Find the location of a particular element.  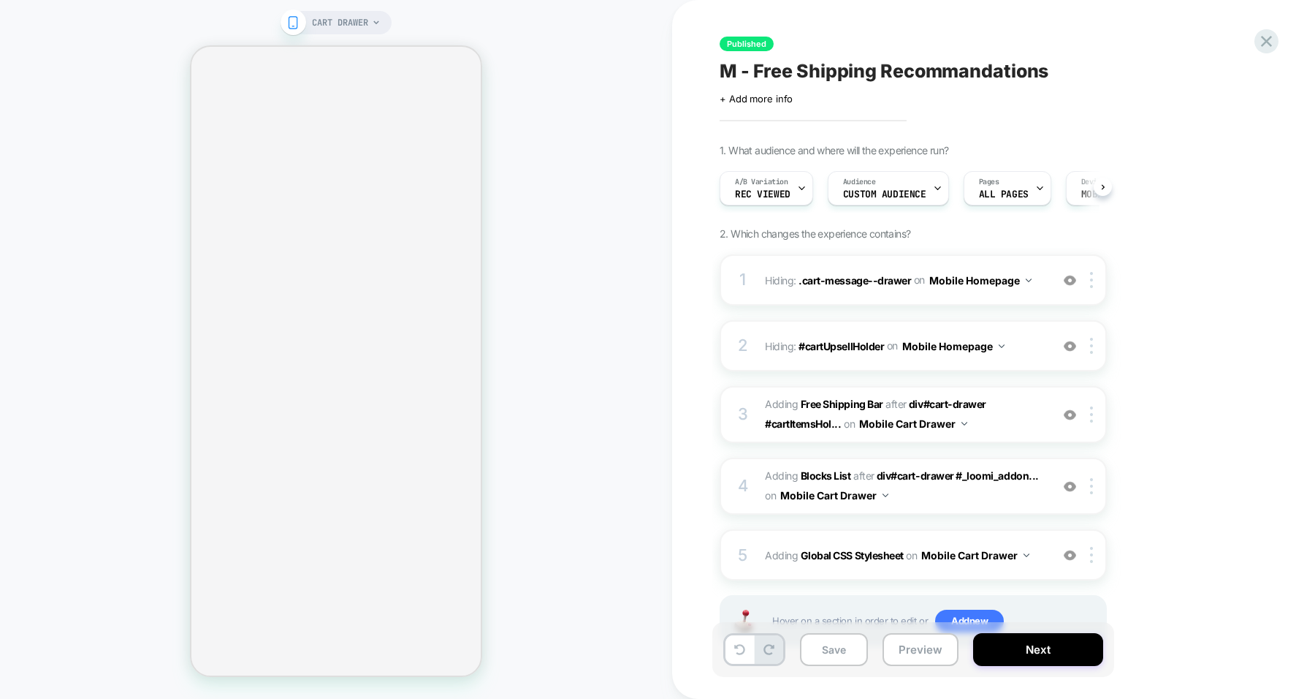

button: Save is located at coordinates (834, 649).